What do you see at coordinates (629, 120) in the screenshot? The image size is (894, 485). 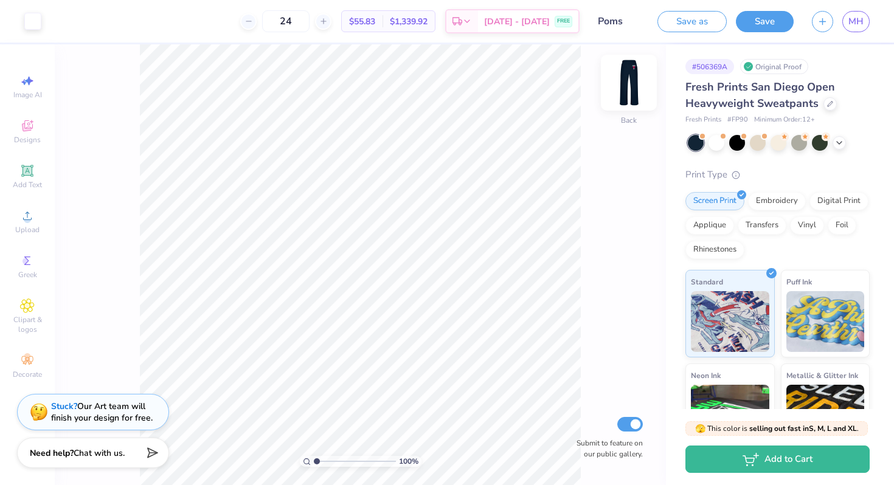 I see `div: Back` at bounding box center [629, 120].